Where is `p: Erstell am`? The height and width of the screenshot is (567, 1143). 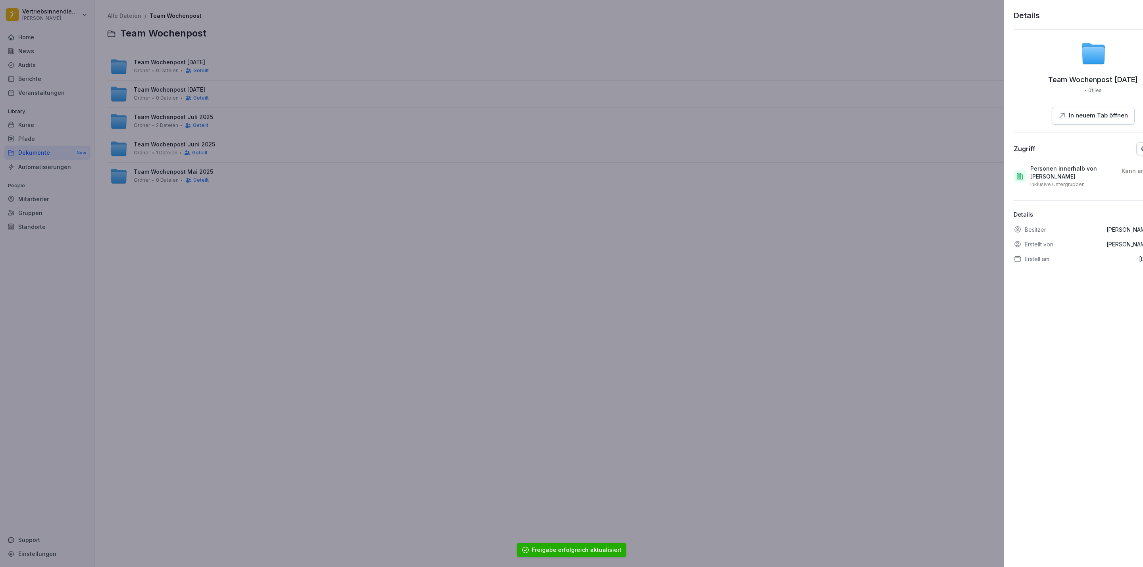 p: Erstell am is located at coordinates (1037, 259).